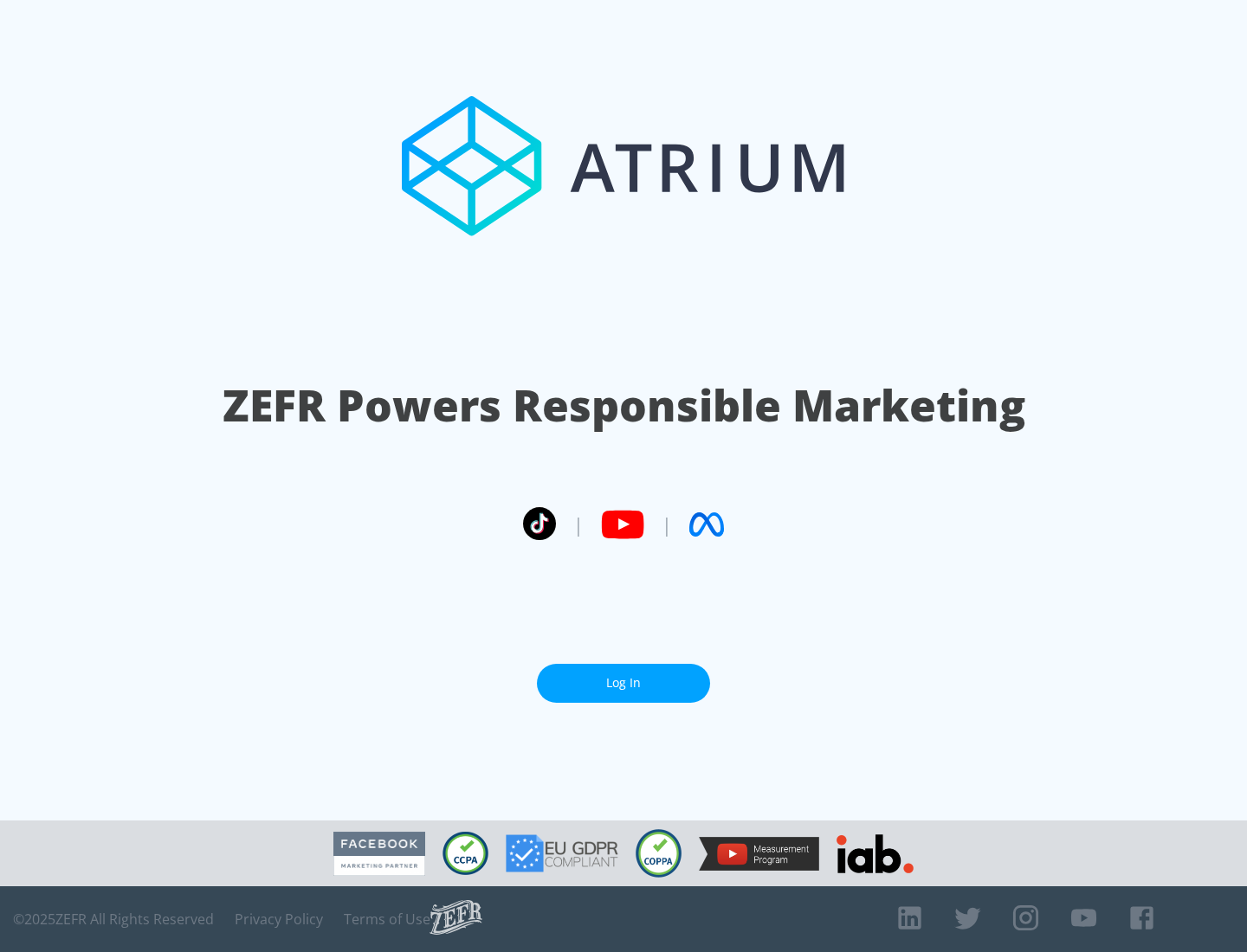  I want to click on a: Privacy Policy, so click(279, 920).